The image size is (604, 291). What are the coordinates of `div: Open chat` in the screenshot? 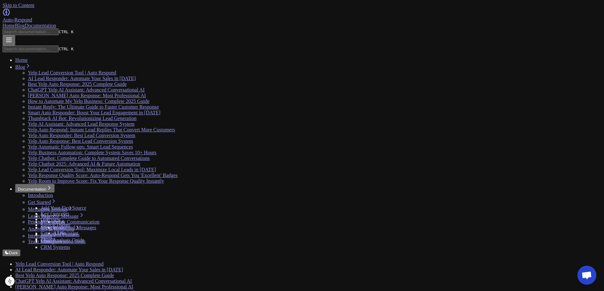 It's located at (587, 276).